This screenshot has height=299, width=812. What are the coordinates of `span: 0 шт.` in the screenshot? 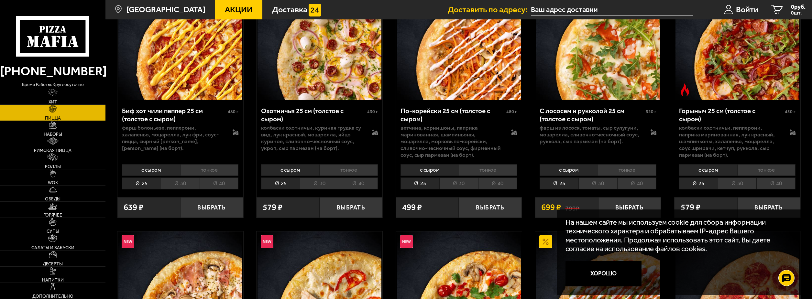 It's located at (798, 13).